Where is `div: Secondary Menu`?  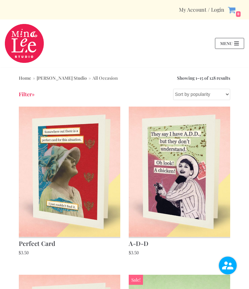 div: Secondary Menu is located at coordinates (202, 10).